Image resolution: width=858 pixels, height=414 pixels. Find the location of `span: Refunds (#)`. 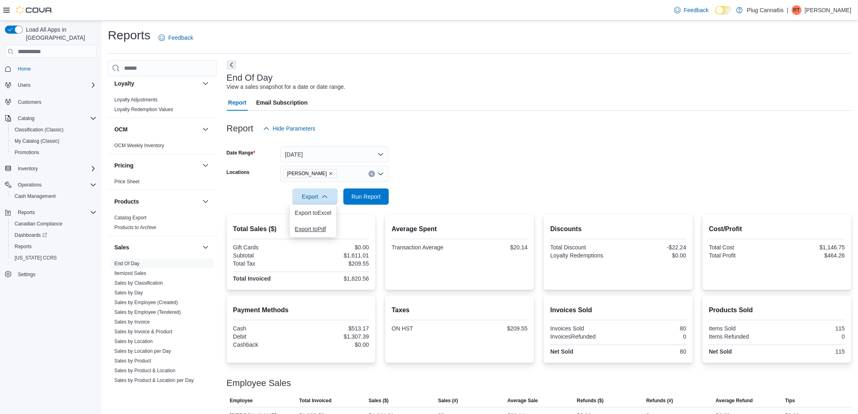

span: Refunds (#) is located at coordinates (660, 401).